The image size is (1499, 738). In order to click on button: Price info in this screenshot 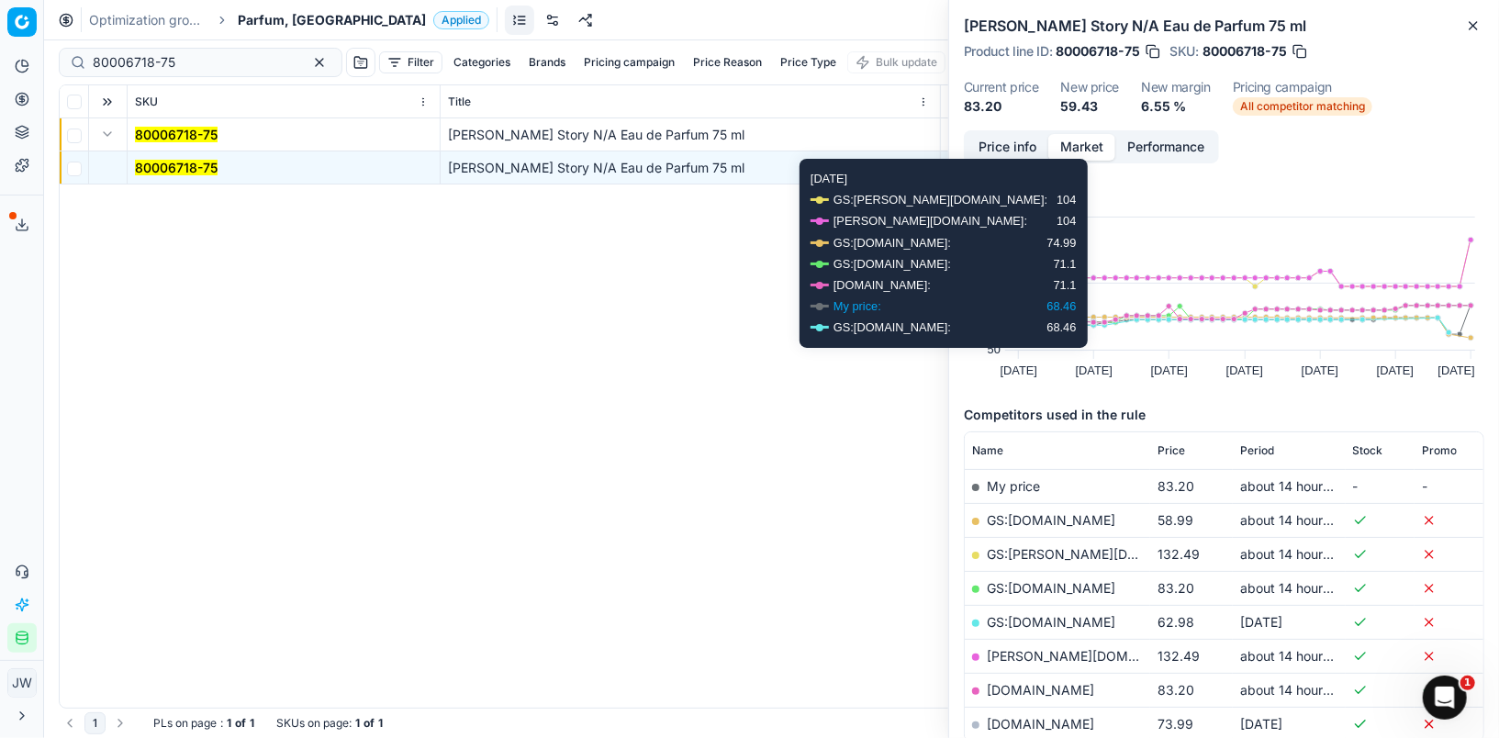, I will do `click(1007, 147)`.